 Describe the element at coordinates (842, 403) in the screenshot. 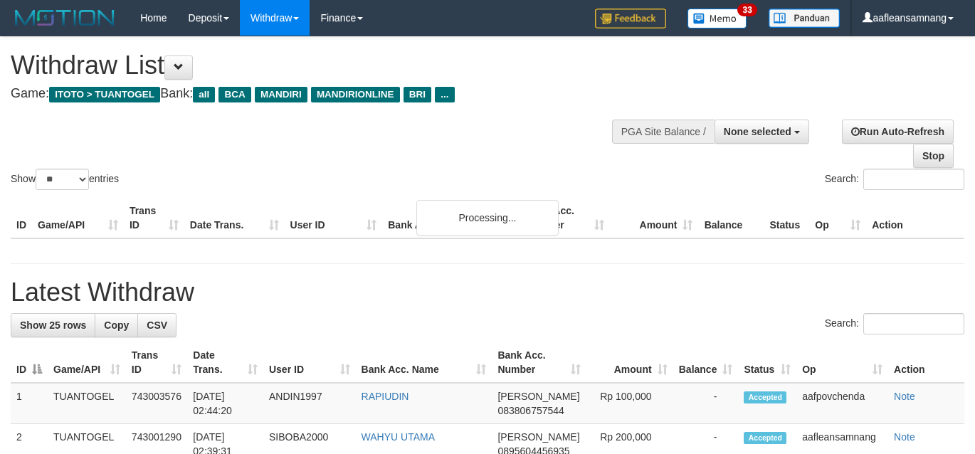

I see `td: aafpovchenda` at that location.